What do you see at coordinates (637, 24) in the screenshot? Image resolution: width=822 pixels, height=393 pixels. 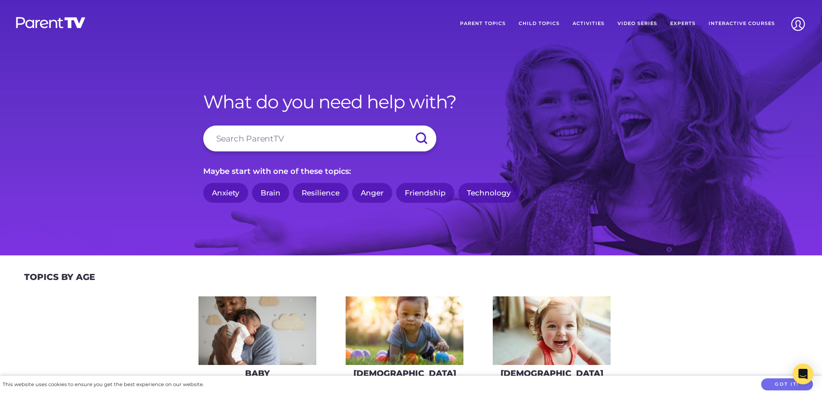 I see `a: Video Series` at bounding box center [637, 24].